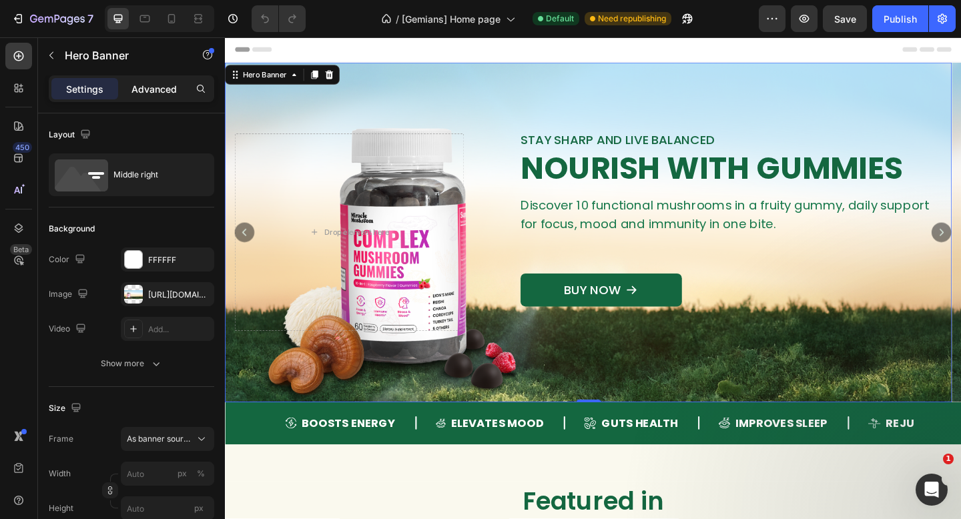 This screenshot has height=519, width=961. What do you see at coordinates (71, 229) in the screenshot?
I see `div: Background` at bounding box center [71, 229].